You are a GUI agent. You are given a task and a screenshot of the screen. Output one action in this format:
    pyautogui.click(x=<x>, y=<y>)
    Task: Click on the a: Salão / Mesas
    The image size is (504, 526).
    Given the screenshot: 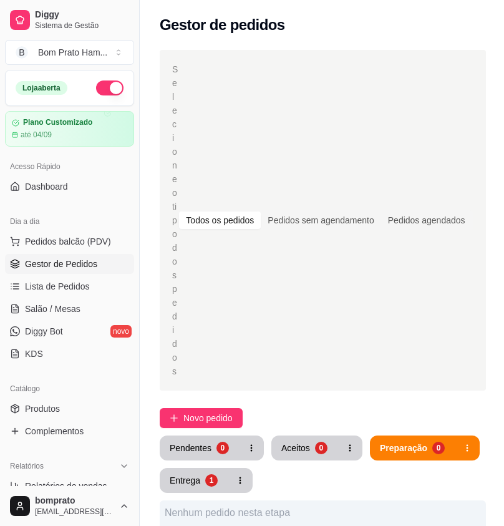 What is the action you would take?
    pyautogui.click(x=69, y=309)
    